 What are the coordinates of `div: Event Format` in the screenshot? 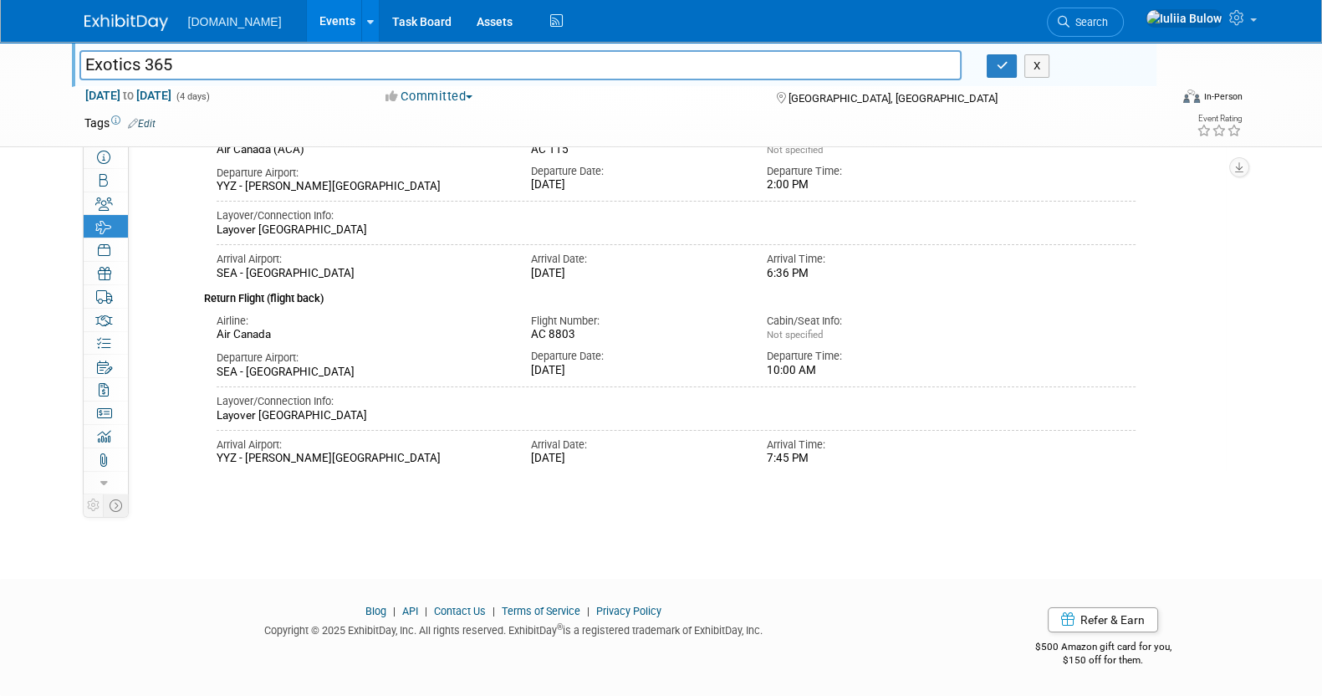 It's located at (1156, 99).